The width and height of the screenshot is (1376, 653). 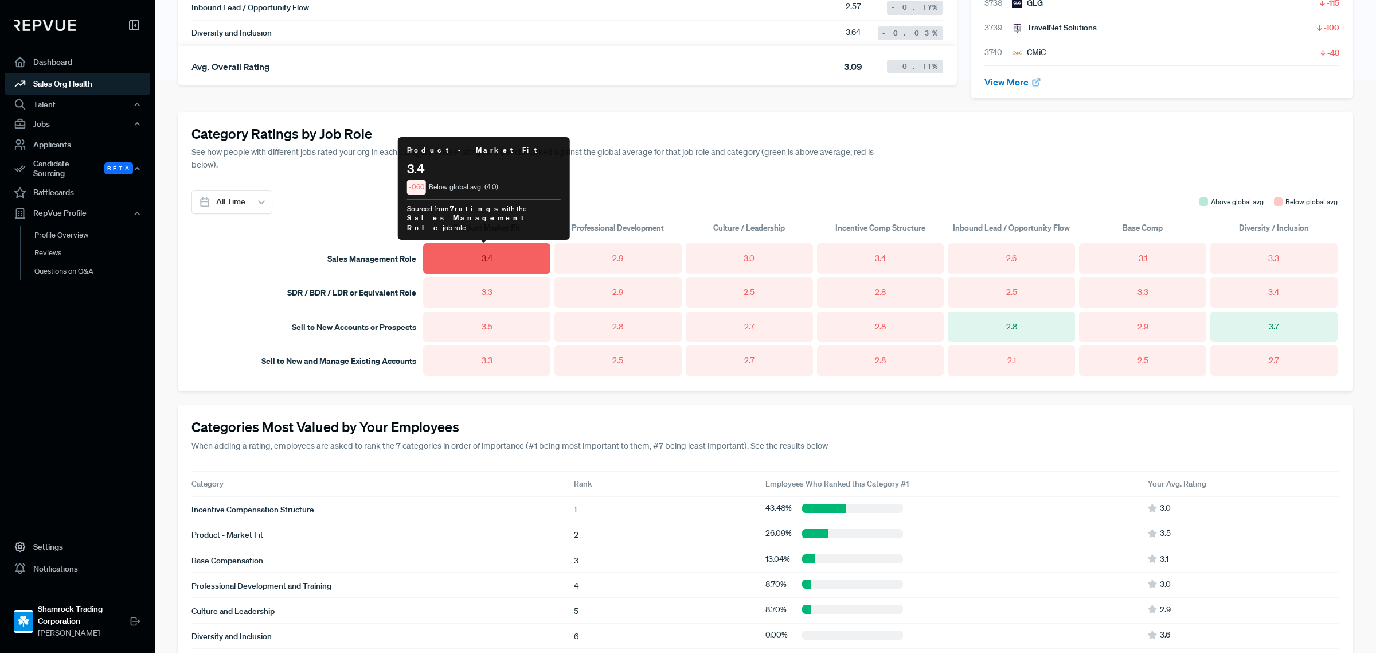 I want to click on span: Your Avg. Rating, so click(x=1177, y=483).